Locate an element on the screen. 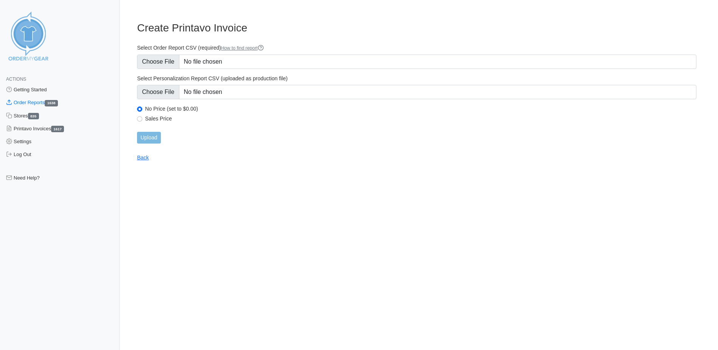 Image resolution: width=718 pixels, height=350 pixels. label: Select Order Report CSV (required) is located at coordinates (416, 48).